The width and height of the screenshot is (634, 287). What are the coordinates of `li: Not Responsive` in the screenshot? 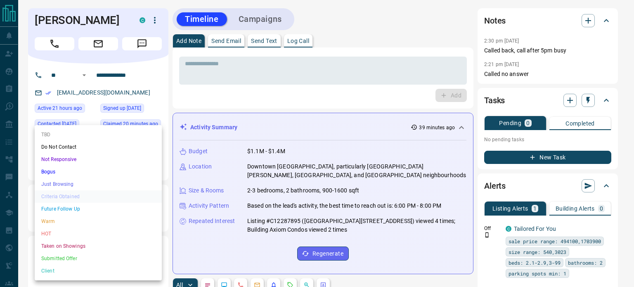 It's located at (98, 159).